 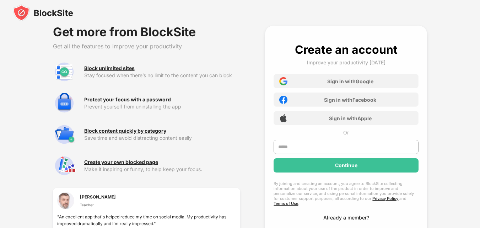 What do you see at coordinates (64, 166) in the screenshot?
I see `img: premium-customize-block-page.svg` at bounding box center [64, 166].